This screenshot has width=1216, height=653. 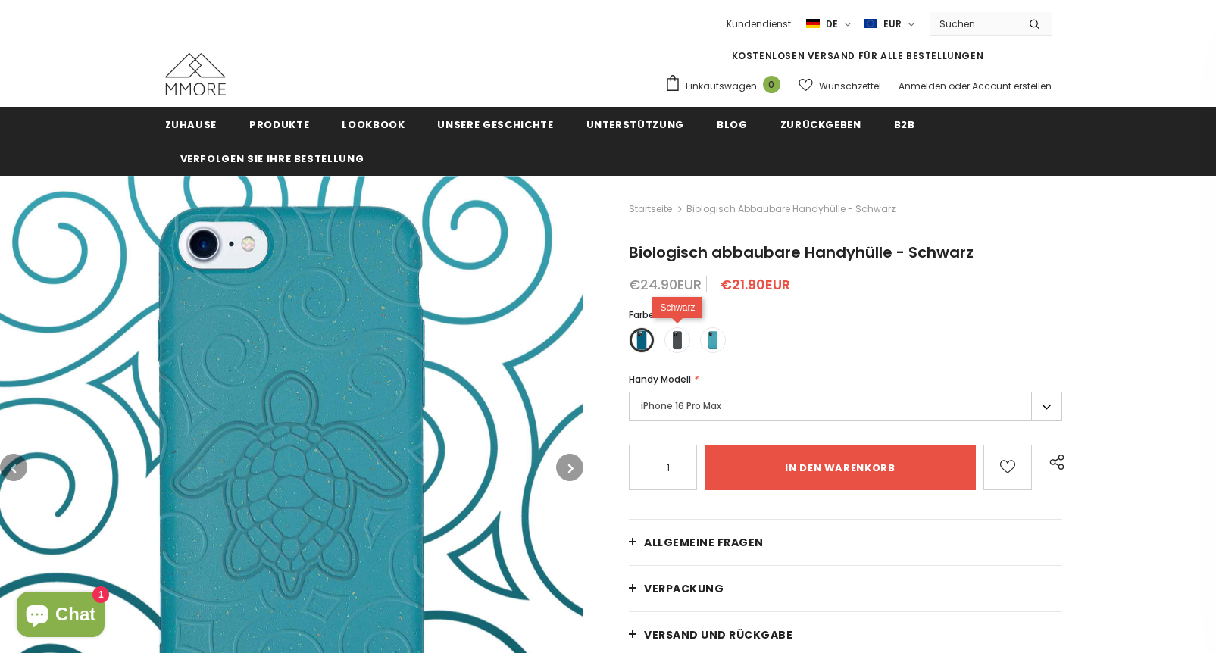 What do you see at coordinates (771, 84) in the screenshot?
I see `span: 0` at bounding box center [771, 84].